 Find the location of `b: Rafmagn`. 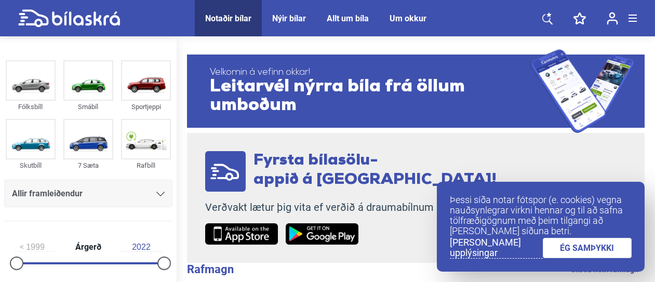

b: Rafmagn is located at coordinates (210, 269).